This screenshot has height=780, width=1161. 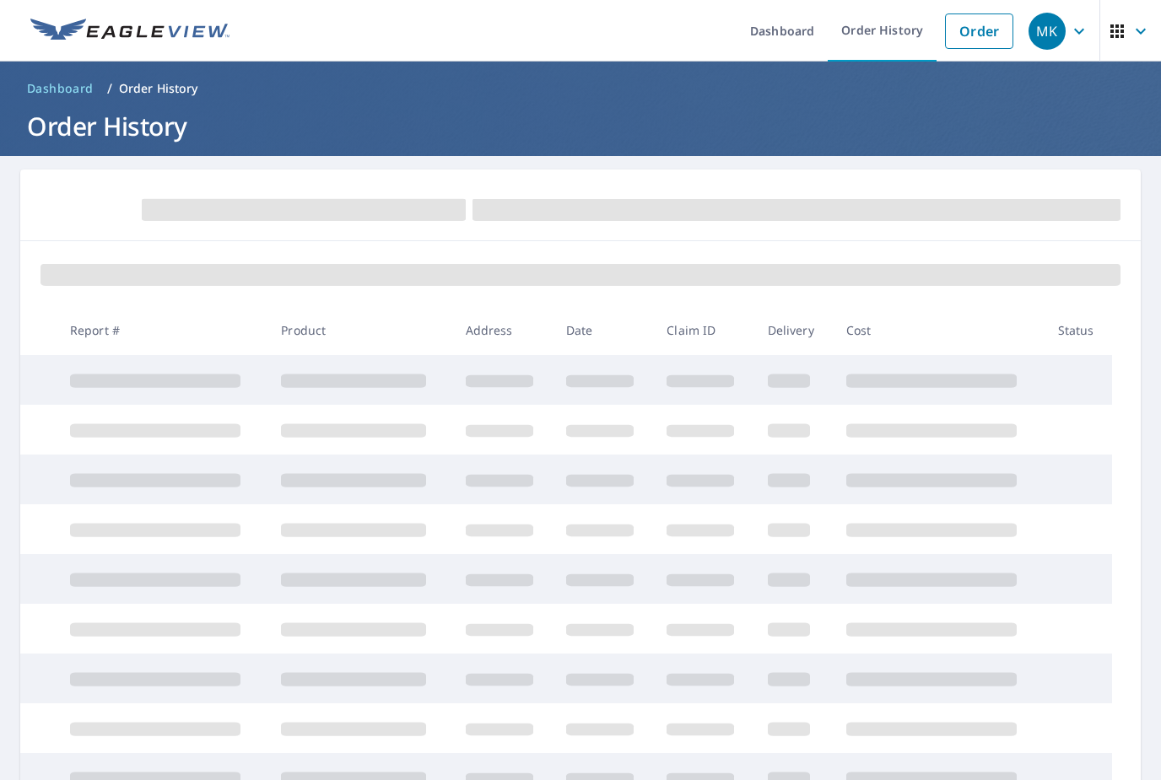 What do you see at coordinates (793, 330) in the screenshot?
I see `th: Delivery` at bounding box center [793, 330].